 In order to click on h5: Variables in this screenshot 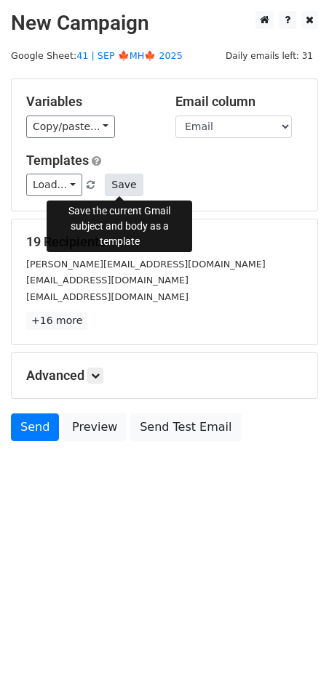, I will do `click(89, 102)`.